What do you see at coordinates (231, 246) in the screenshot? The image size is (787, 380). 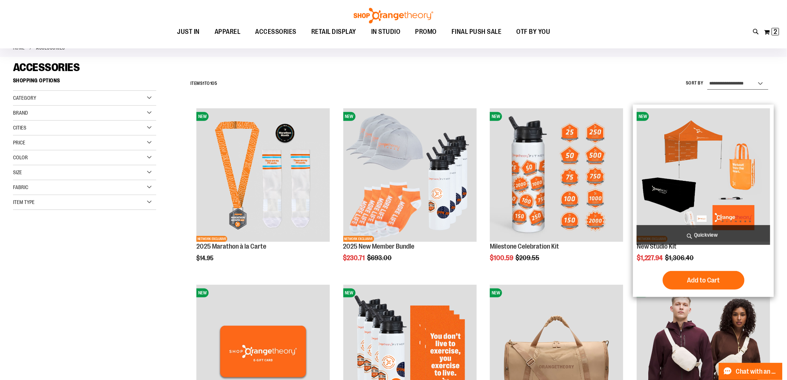 I see `a: 2025 Marathon à la Carte` at bounding box center [231, 246].